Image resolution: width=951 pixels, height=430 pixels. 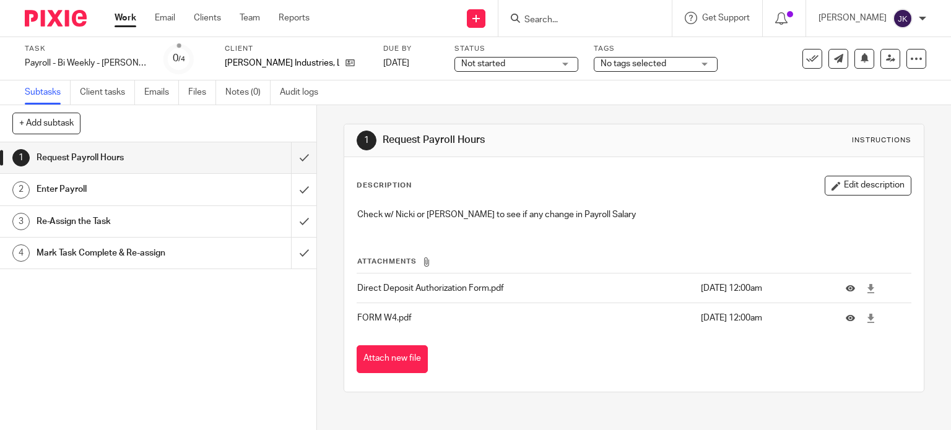 What do you see at coordinates (107, 92) in the screenshot?
I see `a: Client tasks` at bounding box center [107, 92].